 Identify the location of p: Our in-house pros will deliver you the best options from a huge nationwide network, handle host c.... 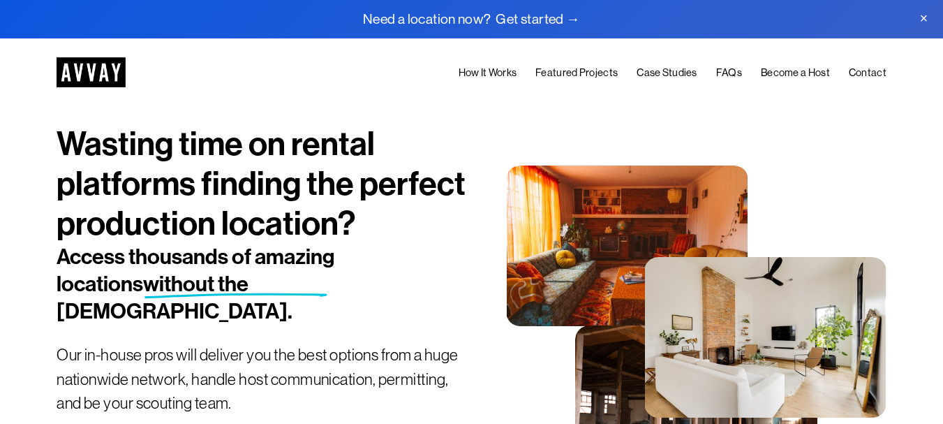
(264, 378).